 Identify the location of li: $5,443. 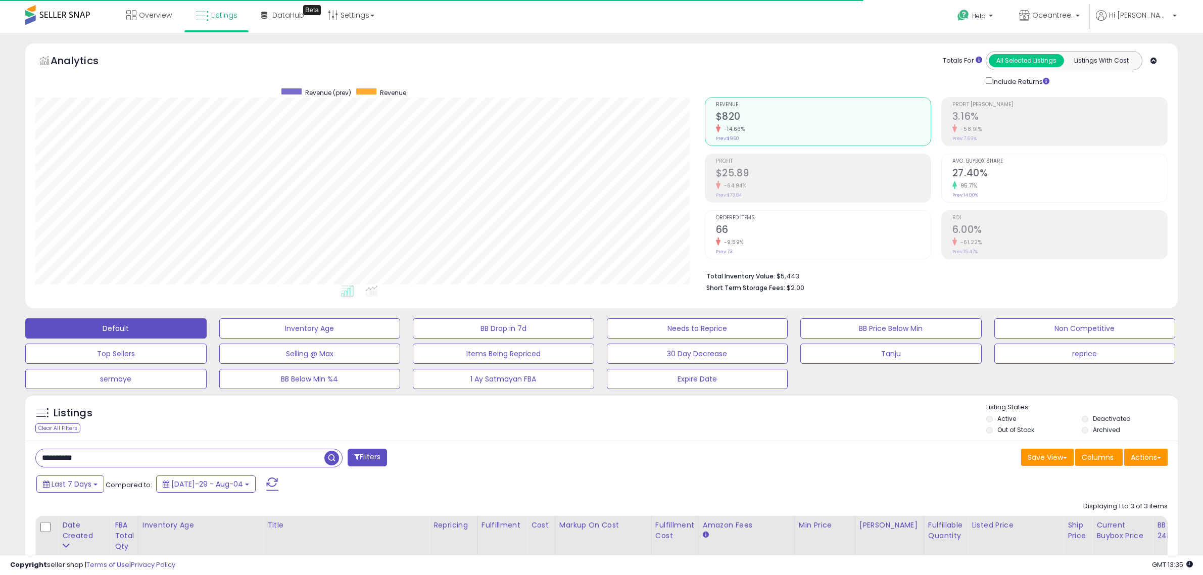
(933, 275).